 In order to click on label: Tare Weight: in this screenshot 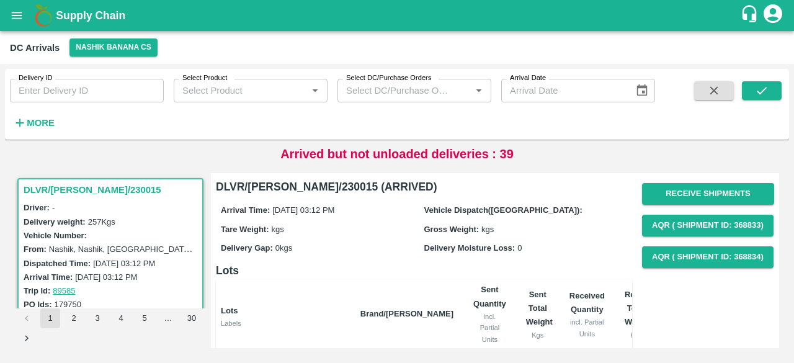, I will do `click(245, 229)`.